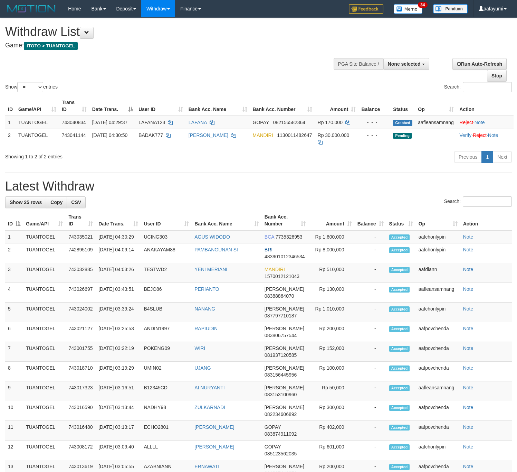 This screenshot has height=472, width=517. I want to click on th: ID, so click(10, 106).